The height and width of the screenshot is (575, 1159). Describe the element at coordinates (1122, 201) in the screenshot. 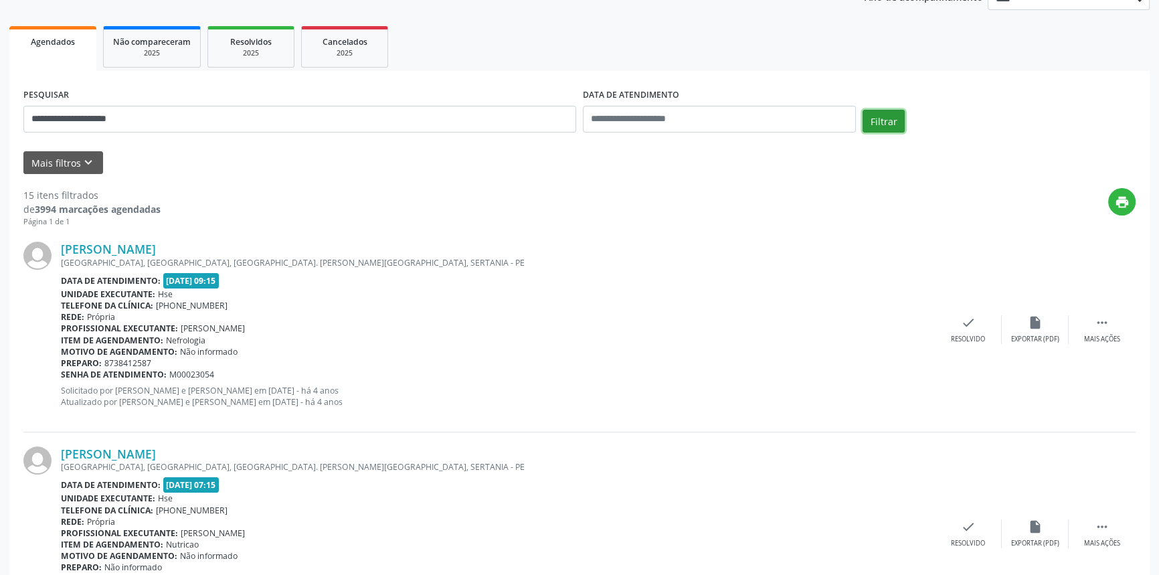

I see `button: print` at that location.